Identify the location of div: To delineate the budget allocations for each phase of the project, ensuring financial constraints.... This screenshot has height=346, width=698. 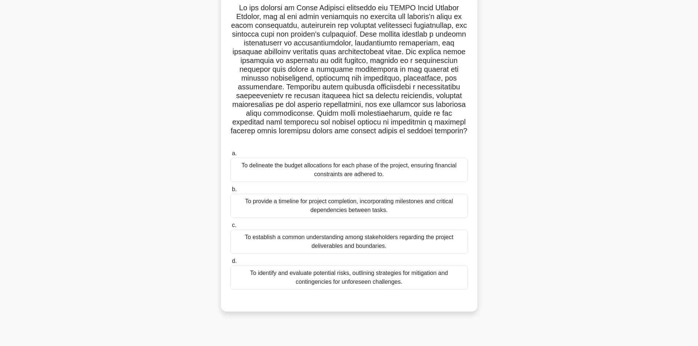
(349, 170).